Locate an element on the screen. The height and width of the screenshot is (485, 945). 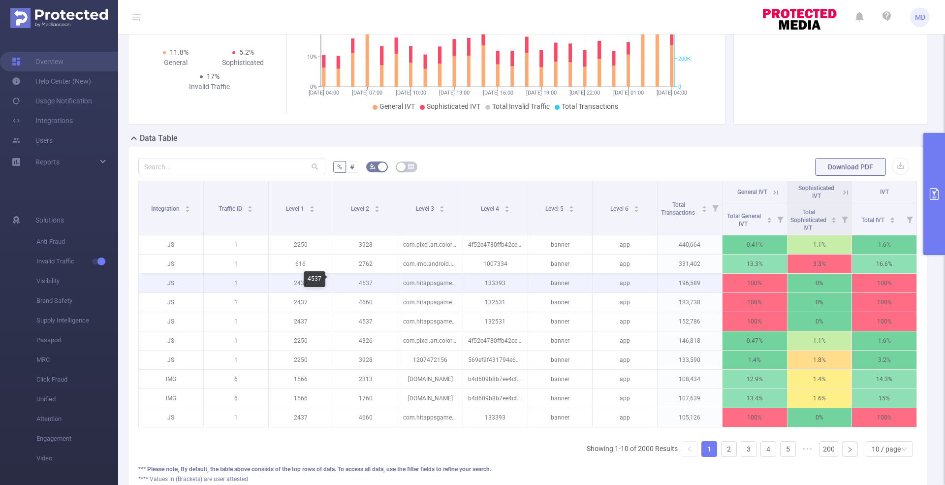
tspan: 10% is located at coordinates (312, 57).